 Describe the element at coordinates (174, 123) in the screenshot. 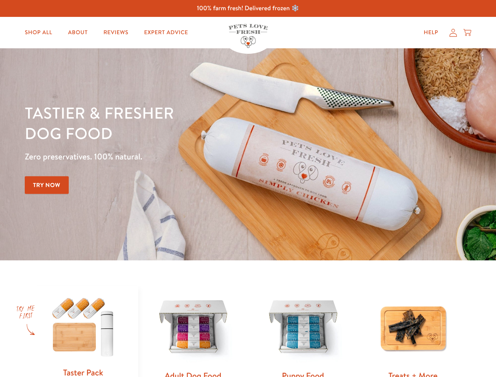

I see `h1: Tastier & fresher dog food` at that location.